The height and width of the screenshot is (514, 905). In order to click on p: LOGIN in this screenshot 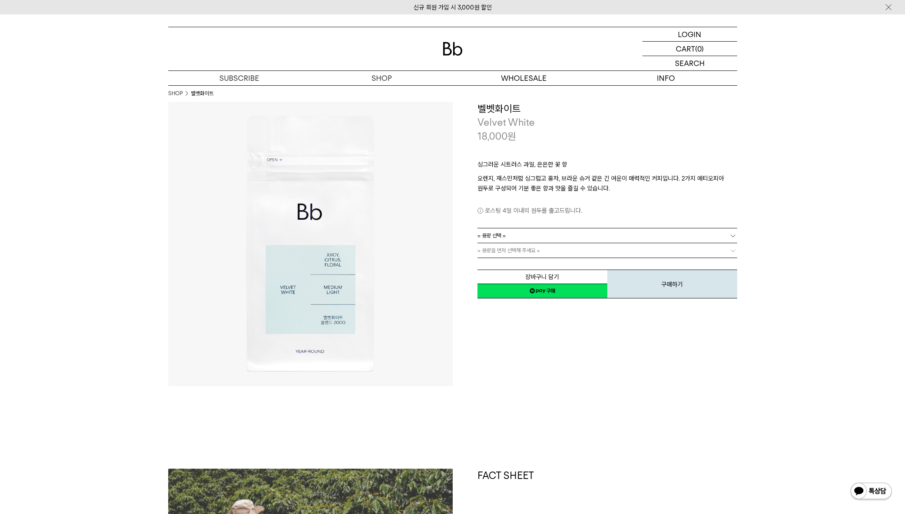, I will do `click(690, 34)`.